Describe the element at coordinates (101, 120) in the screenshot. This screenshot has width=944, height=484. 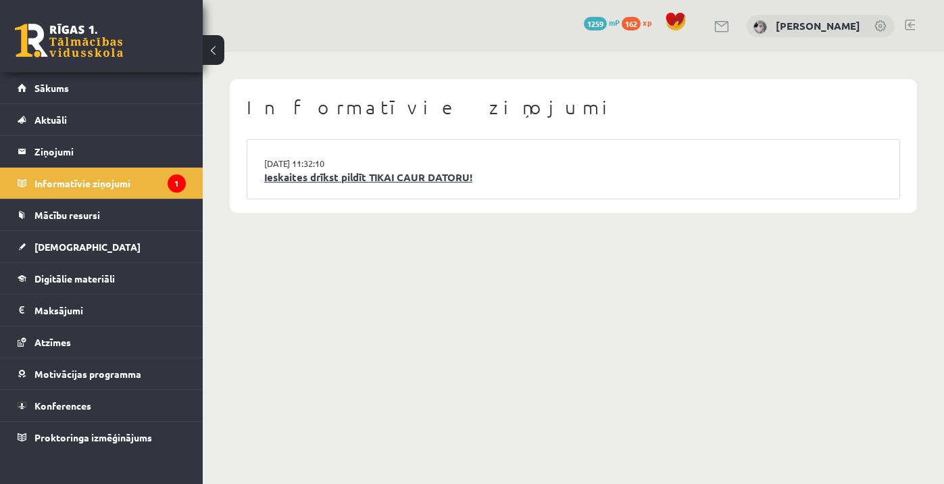
I see `a: Aktuāli` at that location.